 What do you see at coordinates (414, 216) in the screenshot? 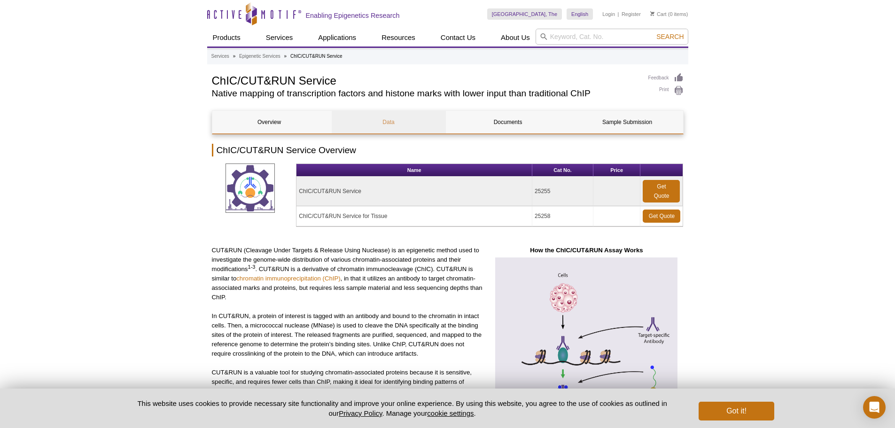
I see `td: ChIC/CUT&RUN Service for Tissue` at bounding box center [414, 216].